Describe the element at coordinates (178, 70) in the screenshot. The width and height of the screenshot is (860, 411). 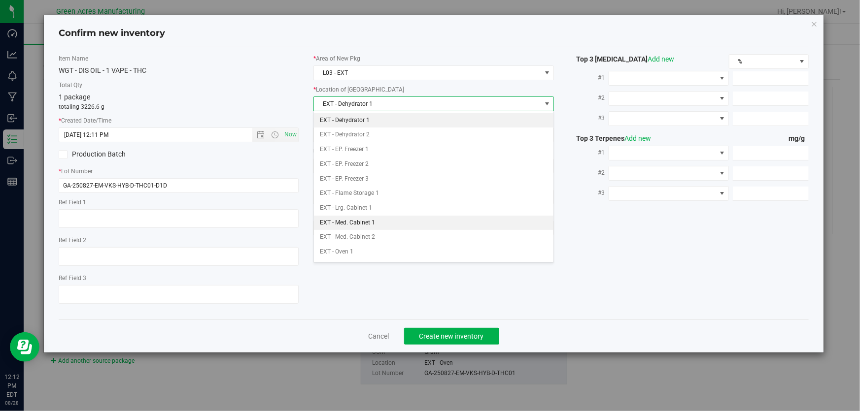
I see `div: WGT - DIS OIL - 1 VAPE - THC` at that location.